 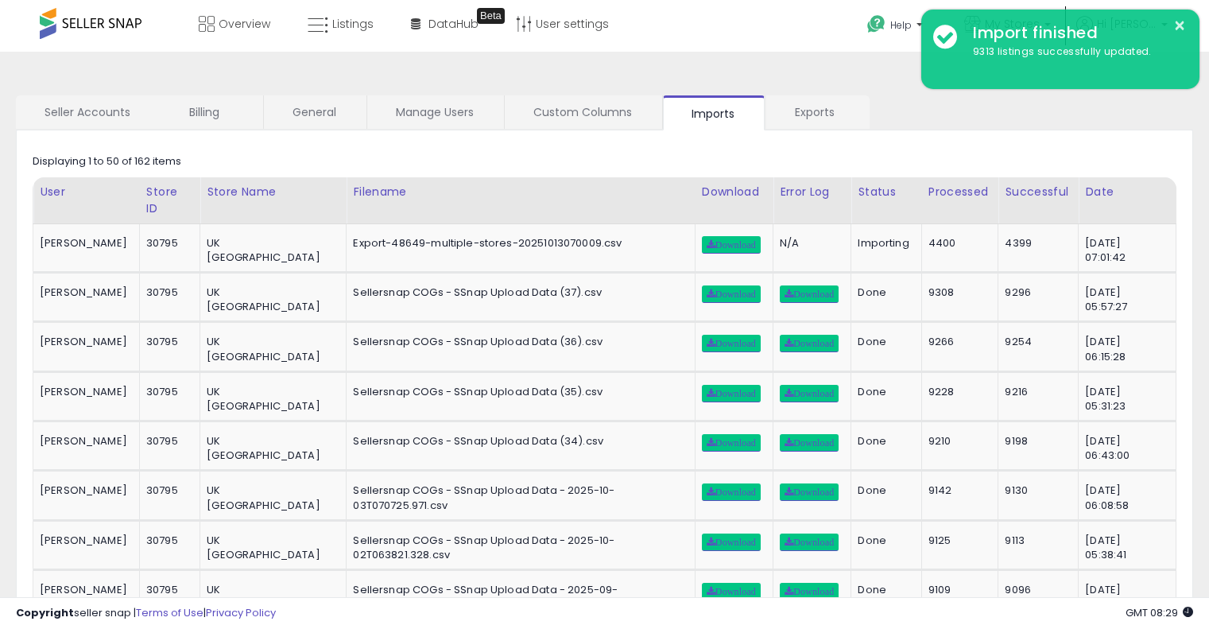 What do you see at coordinates (1035, 292) in the screenshot?
I see `div: 9296` at bounding box center [1035, 292].